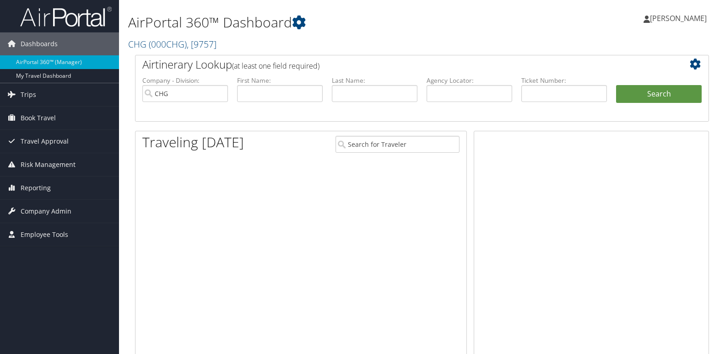  What do you see at coordinates (275, 66) in the screenshot?
I see `span: (at least one field required)` at bounding box center [275, 66].